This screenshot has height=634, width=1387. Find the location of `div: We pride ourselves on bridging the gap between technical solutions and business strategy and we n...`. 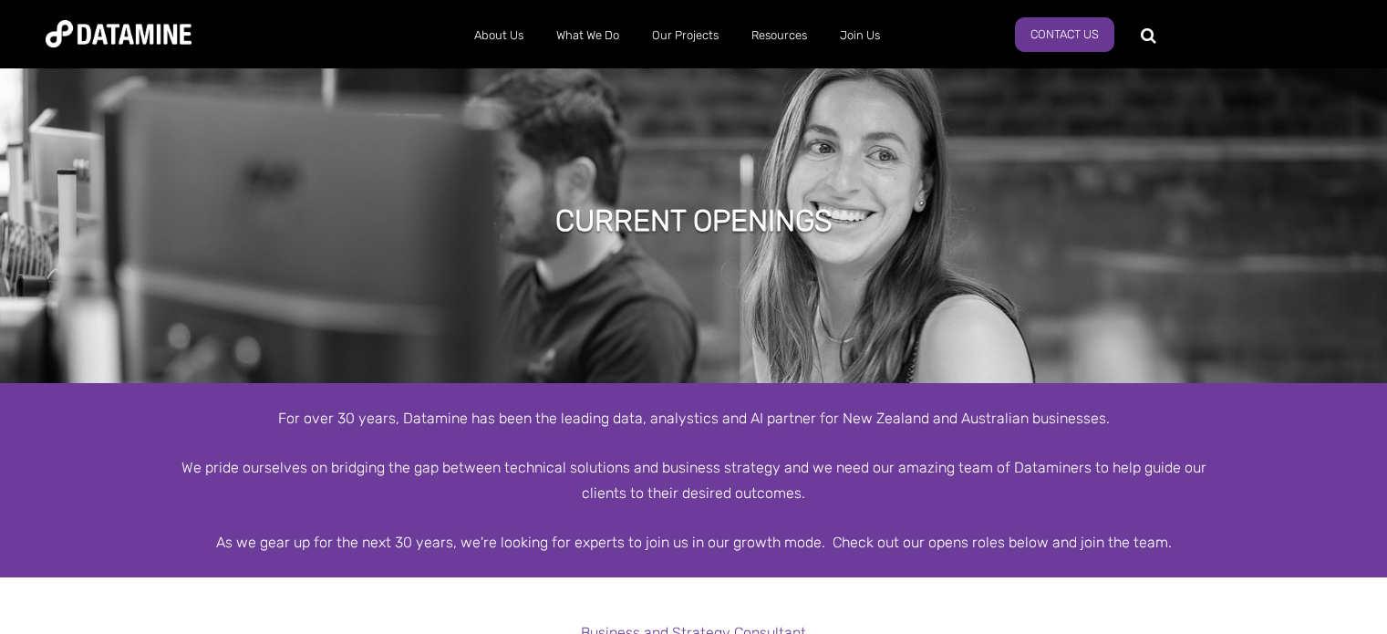

div: We pride ourselves on bridging the gap between technical solutions and business strategy and we n... is located at coordinates (694, 480).